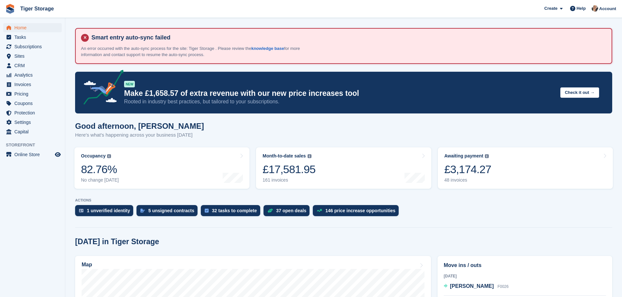  I want to click on a: Awaiting payment £3,174.27 48 invoices, so click(525, 168).